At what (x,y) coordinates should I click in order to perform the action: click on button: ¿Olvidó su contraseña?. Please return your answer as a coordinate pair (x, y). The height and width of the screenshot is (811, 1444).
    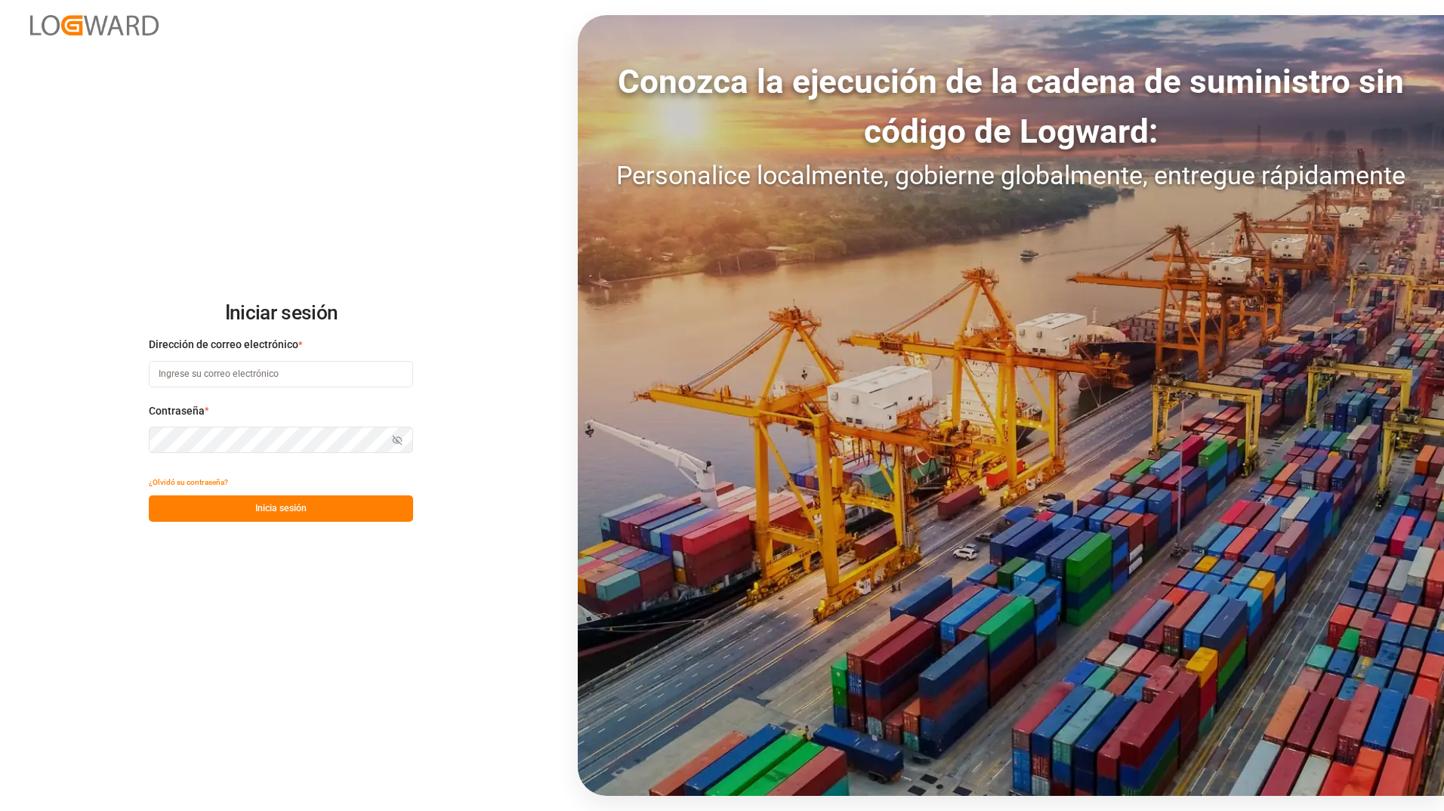
    Looking at the image, I should click on (188, 482).